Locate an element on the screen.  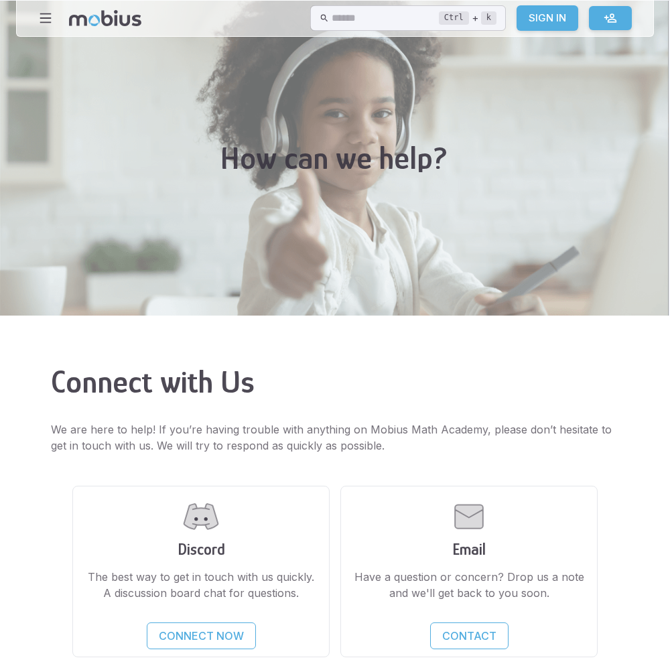
p: We are here to help! If you’re having trouble with anything on Mobius Math Academy, please don’t ... is located at coordinates (335, 438).